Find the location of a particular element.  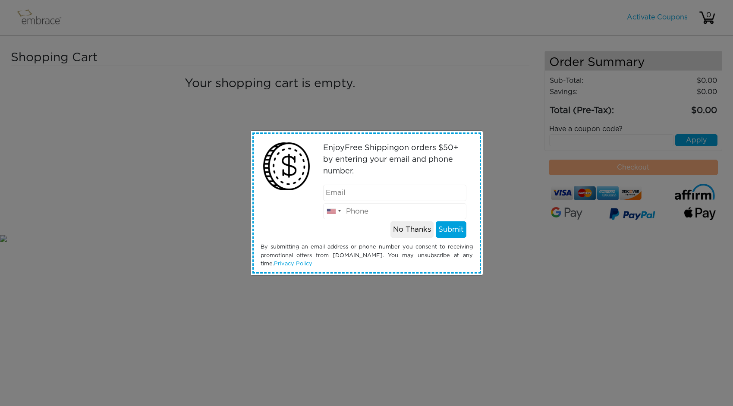

p: Enjoy on orders $50+ by entering your email and phone number. is located at coordinates (395, 160).